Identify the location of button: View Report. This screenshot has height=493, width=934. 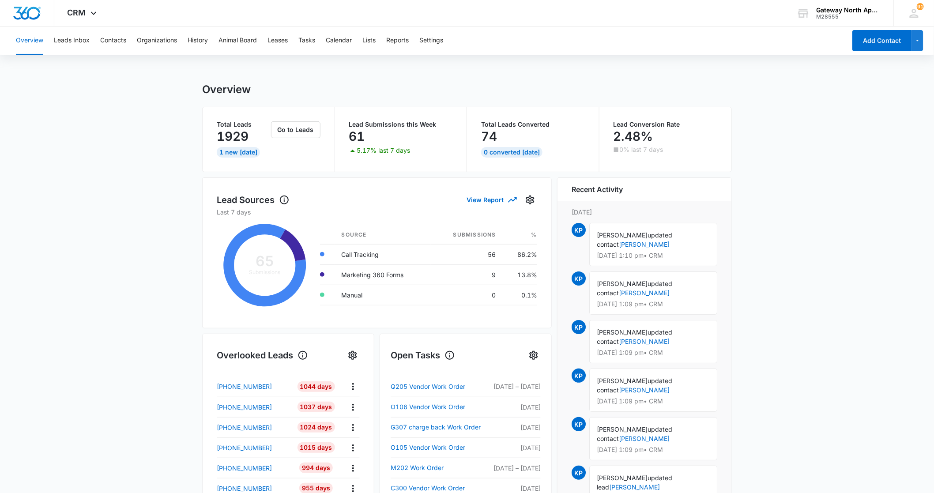
(491, 200).